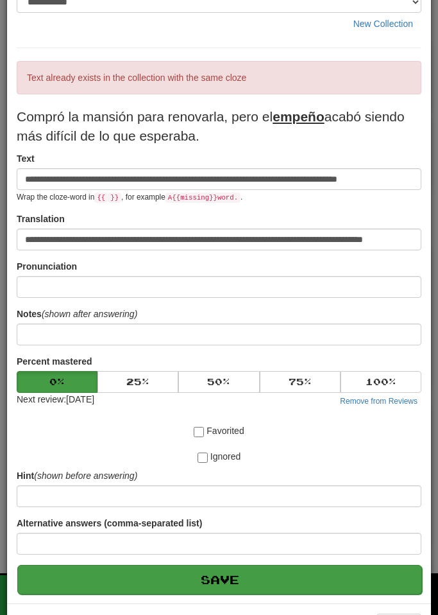 The height and width of the screenshot is (615, 438). What do you see at coordinates (77, 314) in the screenshot?
I see `label: Notes` at bounding box center [77, 314].